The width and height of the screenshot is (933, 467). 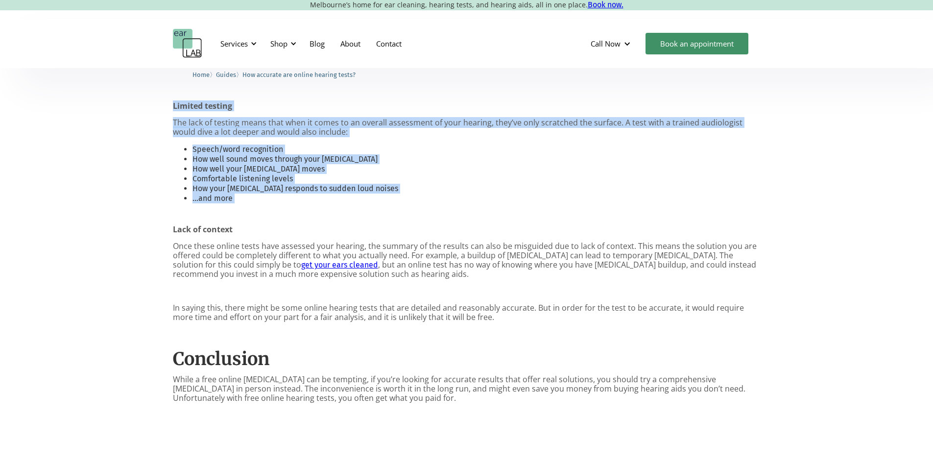 What do you see at coordinates (389, 44) in the screenshot?
I see `a: Contact` at bounding box center [389, 44].